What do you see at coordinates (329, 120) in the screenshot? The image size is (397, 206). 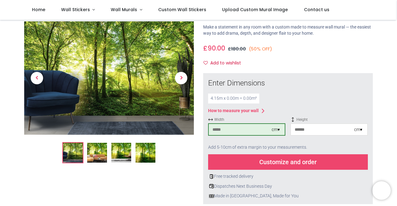 I see `span: Height` at bounding box center [329, 120].